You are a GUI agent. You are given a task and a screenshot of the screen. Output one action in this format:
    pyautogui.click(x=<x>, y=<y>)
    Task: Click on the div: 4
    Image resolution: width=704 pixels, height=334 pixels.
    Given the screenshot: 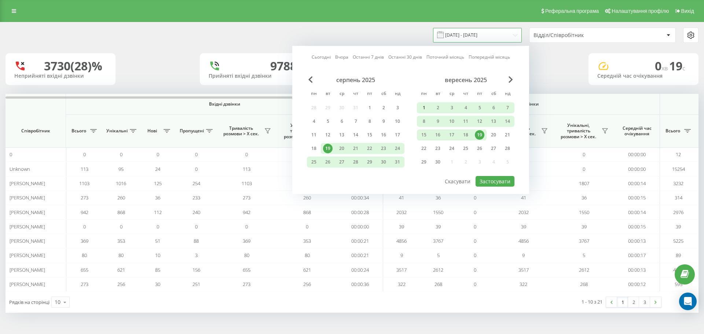 What is the action you would take?
    pyautogui.click(x=466, y=108)
    